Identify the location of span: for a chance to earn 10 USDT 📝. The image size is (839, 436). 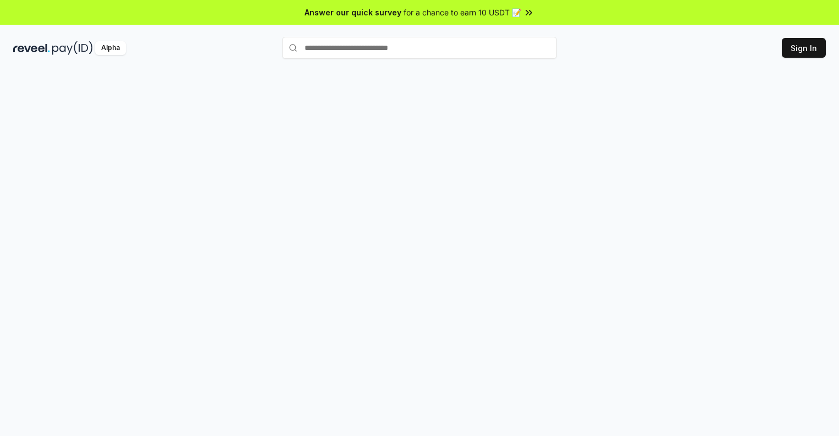
(463, 12).